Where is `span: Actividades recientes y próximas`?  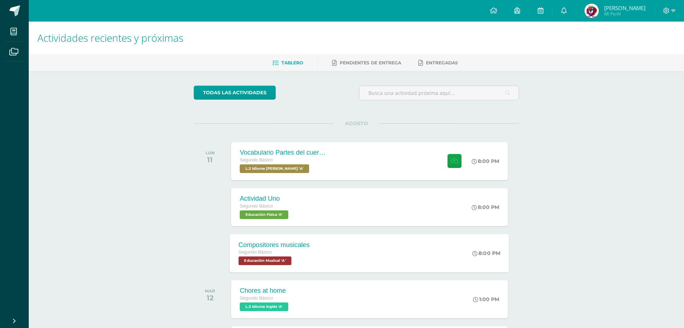 span: Actividades recientes y próximas is located at coordinates (110, 38).